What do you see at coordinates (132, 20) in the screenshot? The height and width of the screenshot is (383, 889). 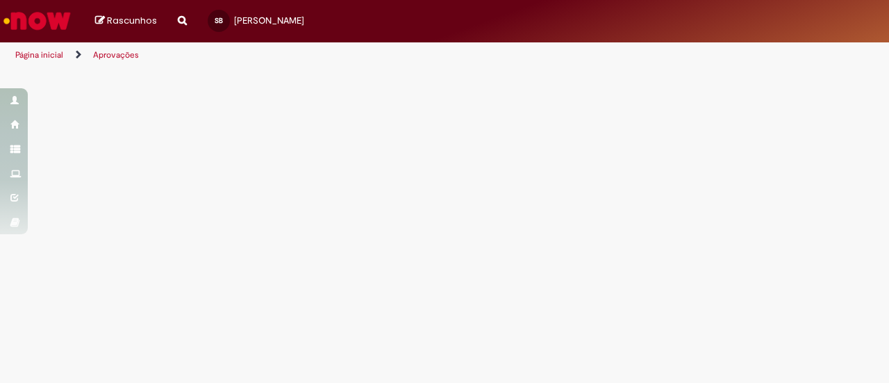 I see `span: Rascunhos` at bounding box center [132, 20].